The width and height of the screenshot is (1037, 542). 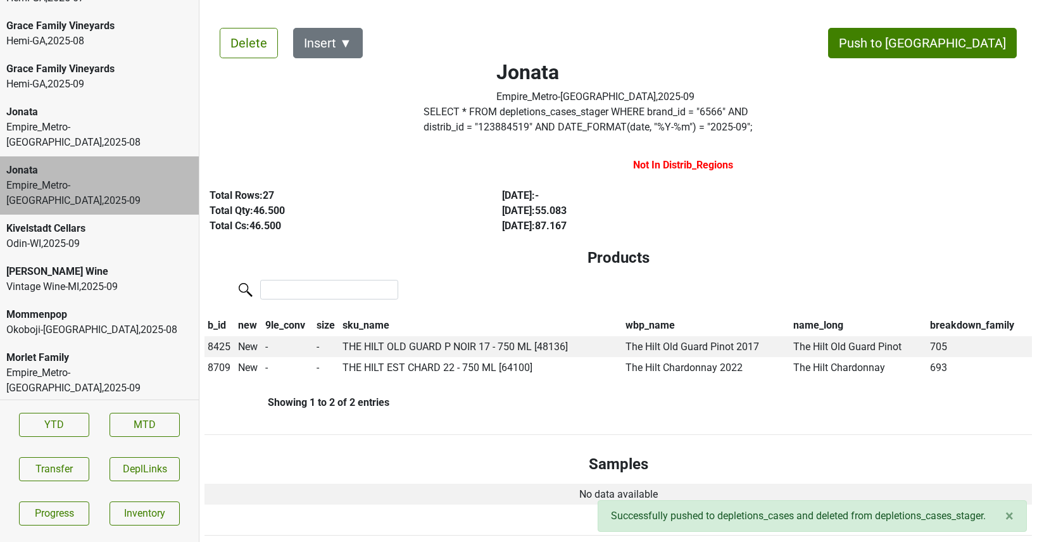 What do you see at coordinates (859, 347) in the screenshot?
I see `td: The Hilt Old Guard Pinot` at bounding box center [859, 347].